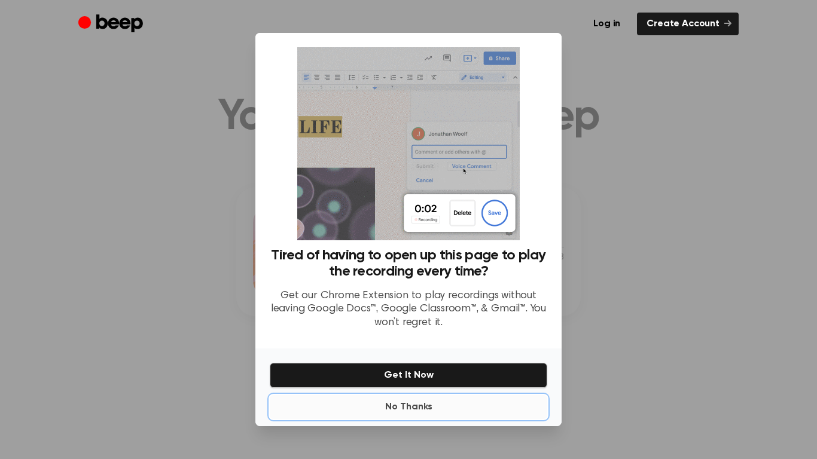 Image resolution: width=817 pixels, height=459 pixels. What do you see at coordinates (688, 24) in the screenshot?
I see `a: Create Account` at bounding box center [688, 24].